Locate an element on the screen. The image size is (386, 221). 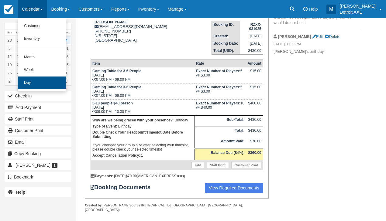
strong: $360.00 is located at coordinates (254, 153).